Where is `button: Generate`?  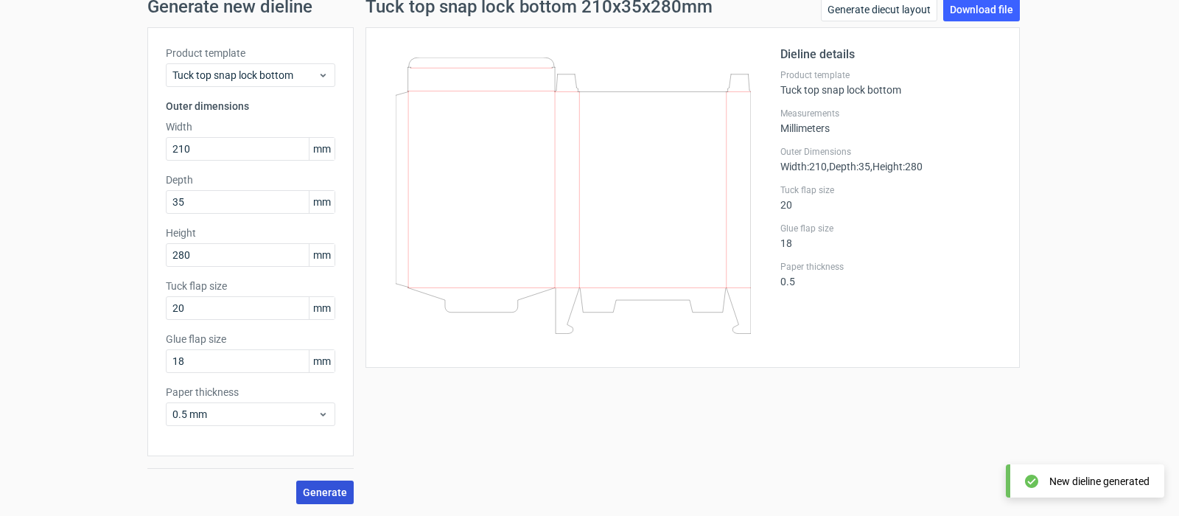
button: Generate is located at coordinates (325, 492).